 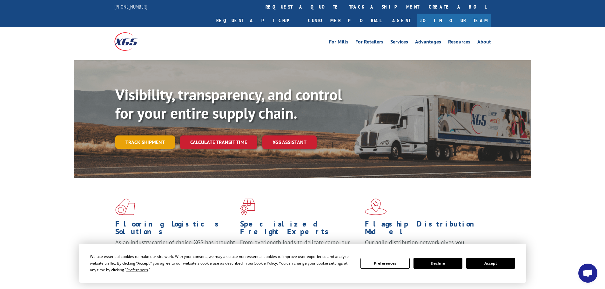 I want to click on a: Customer Portal, so click(x=345, y=20).